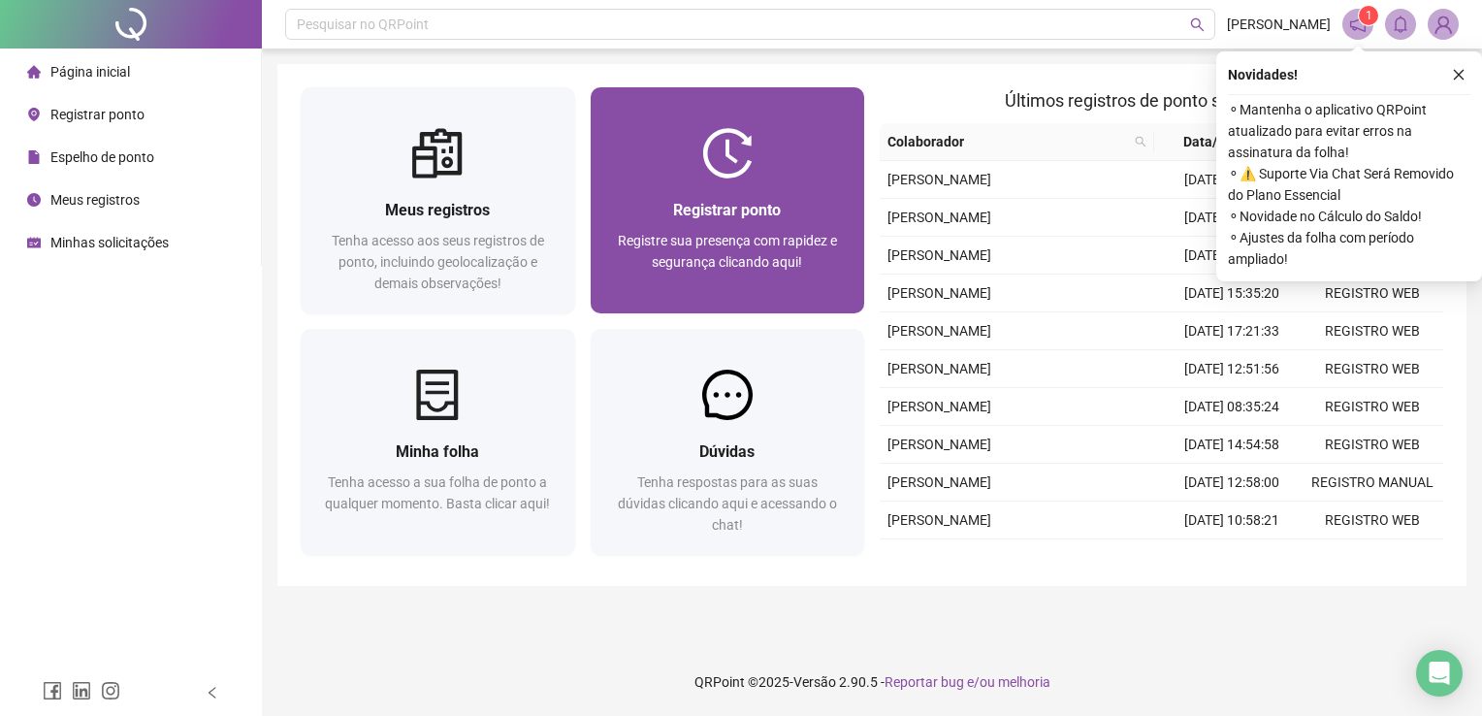 This screenshot has width=1482, height=716. What do you see at coordinates (34, 157) in the screenshot?
I see `span: file` at bounding box center [34, 157].